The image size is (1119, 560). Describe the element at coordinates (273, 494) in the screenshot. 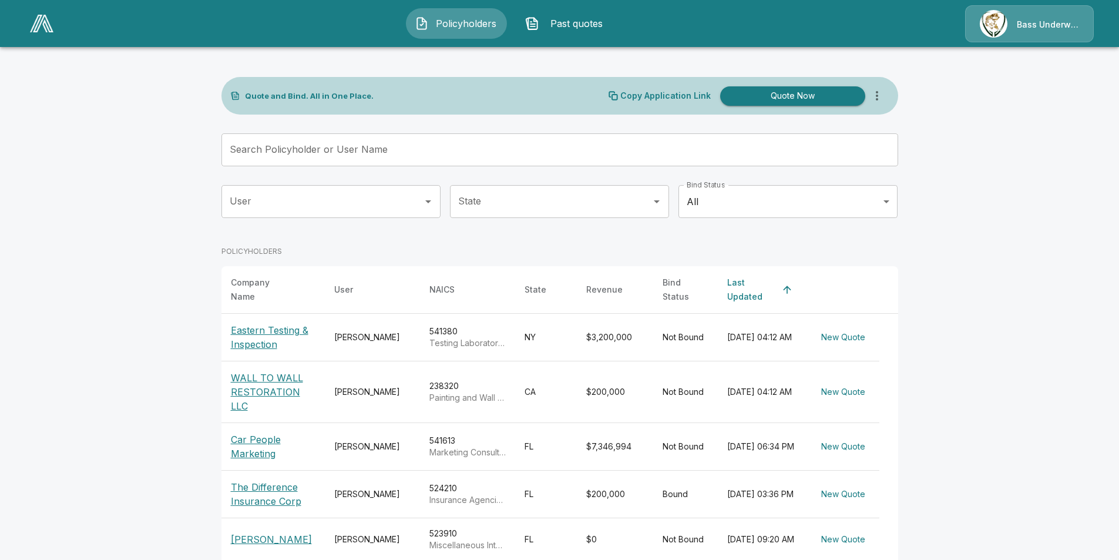

I see `p: The Difference Insurance Corp` at that location.